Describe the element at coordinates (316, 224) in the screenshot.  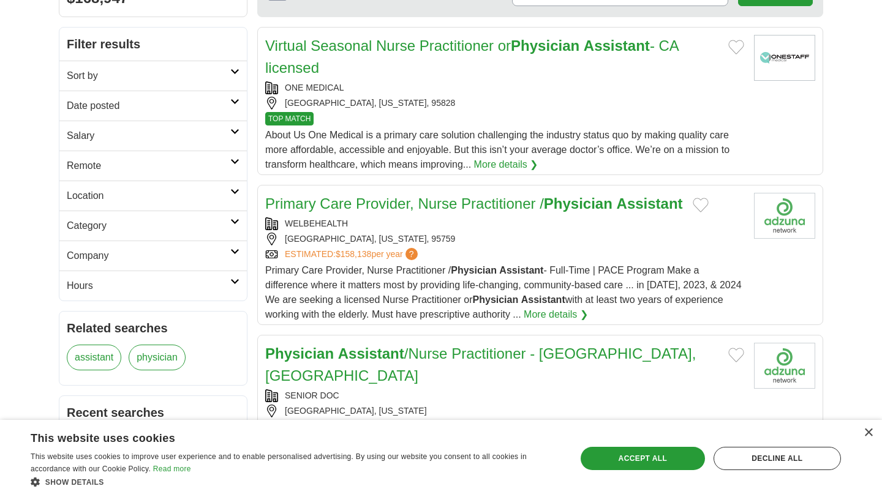
I see `a: WELBEHEALTH` at that location.